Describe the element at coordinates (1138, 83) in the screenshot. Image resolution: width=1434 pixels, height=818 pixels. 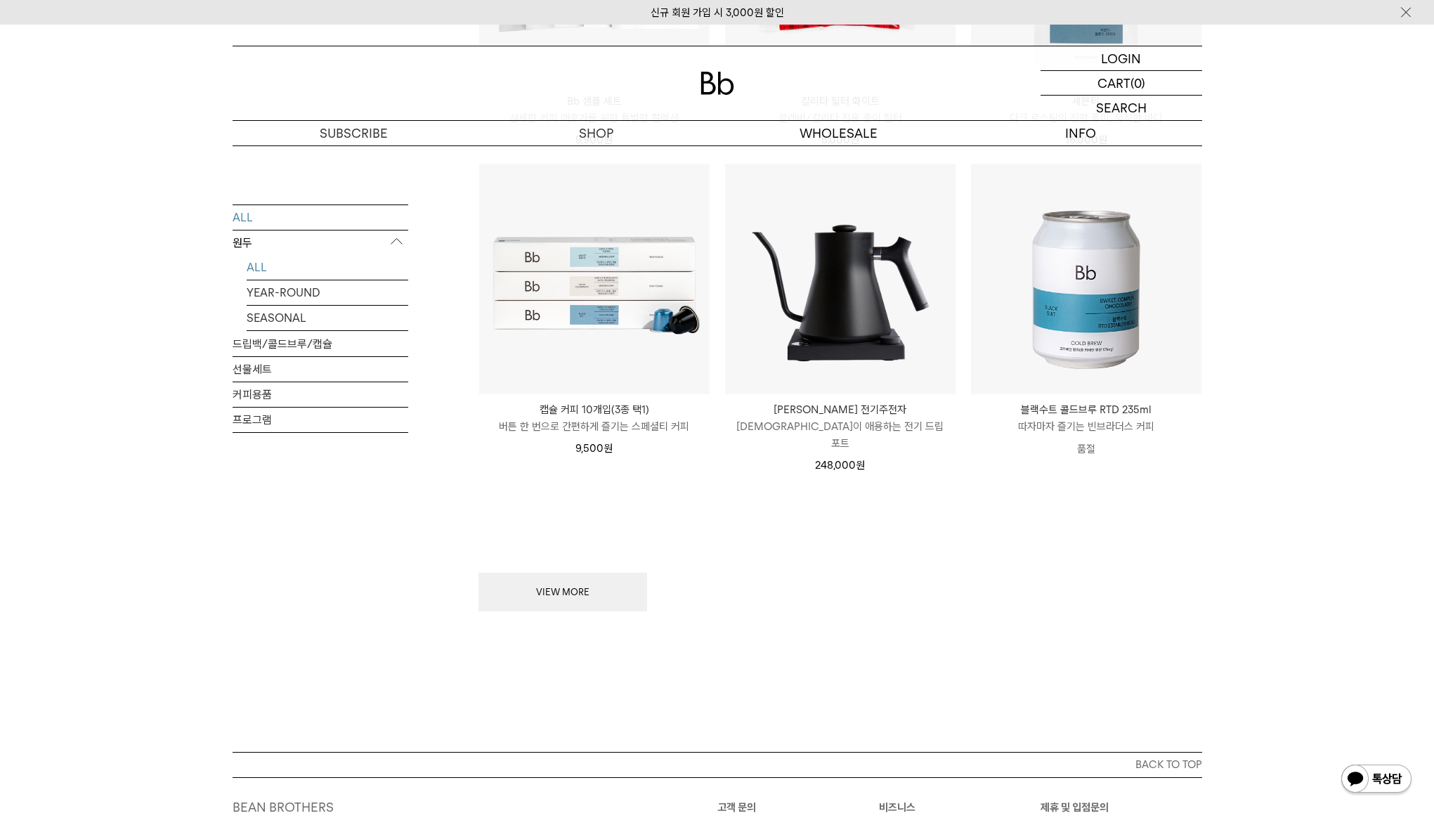
I see `p: (0)` at that location.